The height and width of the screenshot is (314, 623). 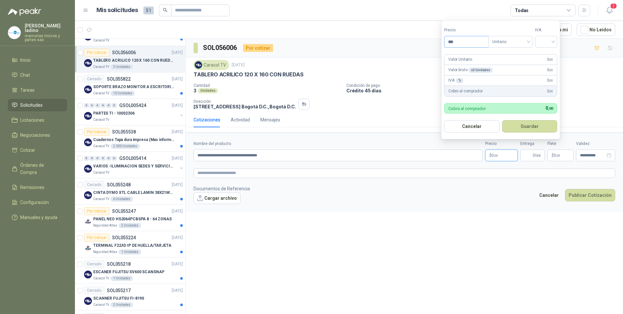 What do you see at coordinates (133, 158) in the screenshot?
I see `p: GSOL005414` at bounding box center [133, 158].